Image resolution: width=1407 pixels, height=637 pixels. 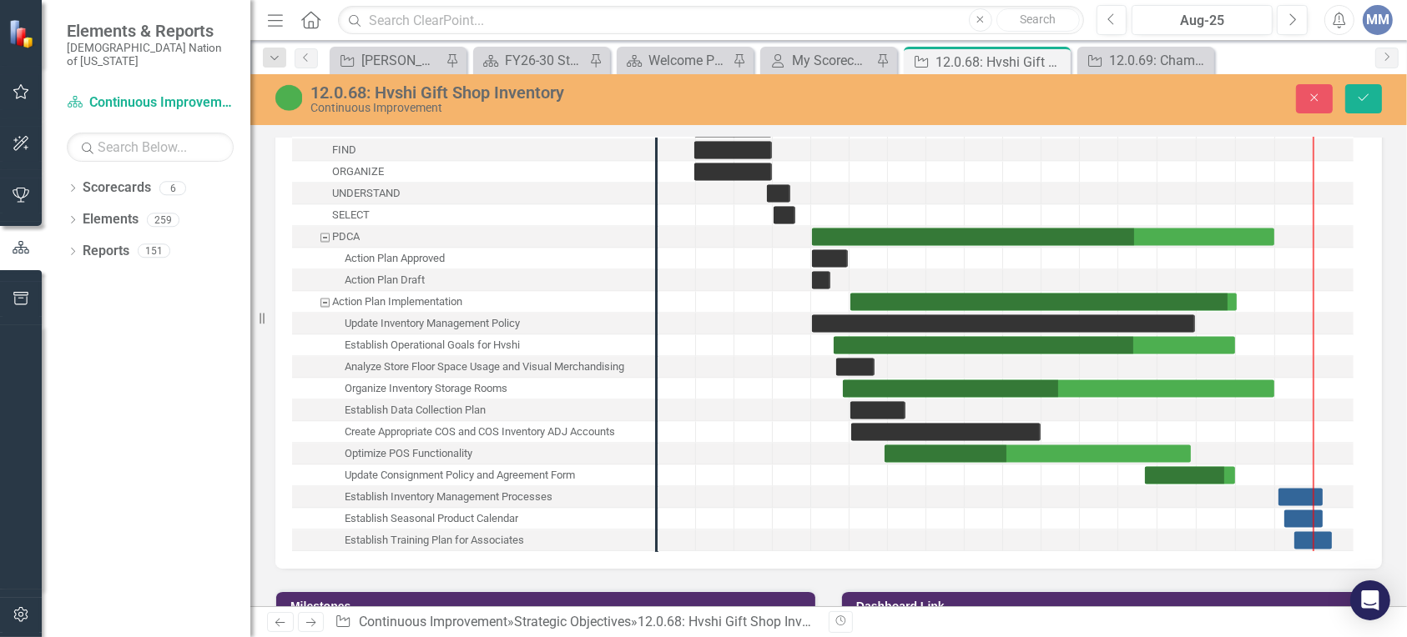 What do you see at coordinates (572, 622) in the screenshot?
I see `a: Strategic Objectives` at bounding box center [572, 622].